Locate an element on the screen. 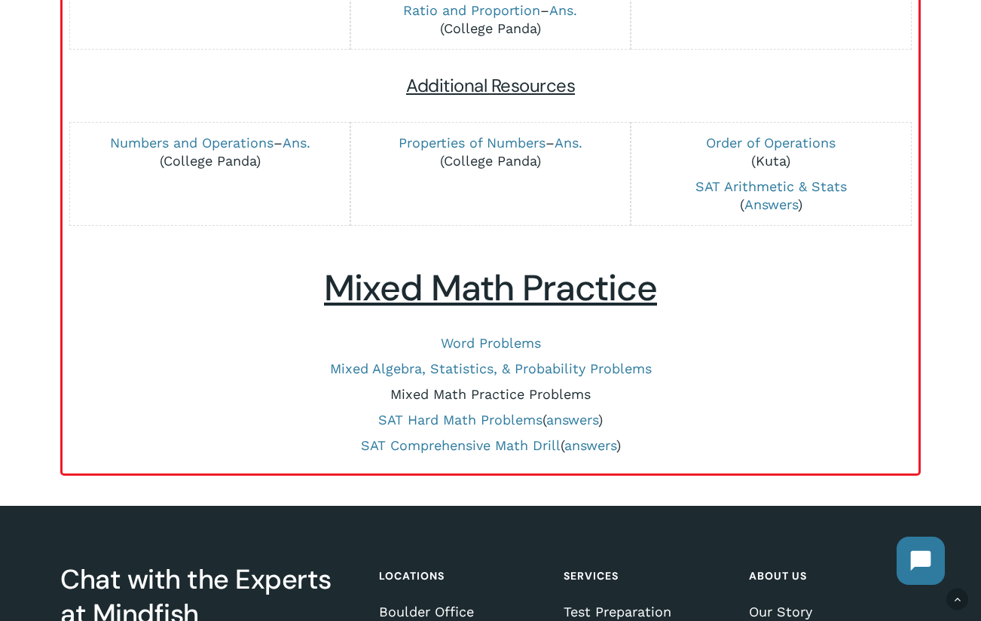  a: Answers is located at coordinates (771, 204).